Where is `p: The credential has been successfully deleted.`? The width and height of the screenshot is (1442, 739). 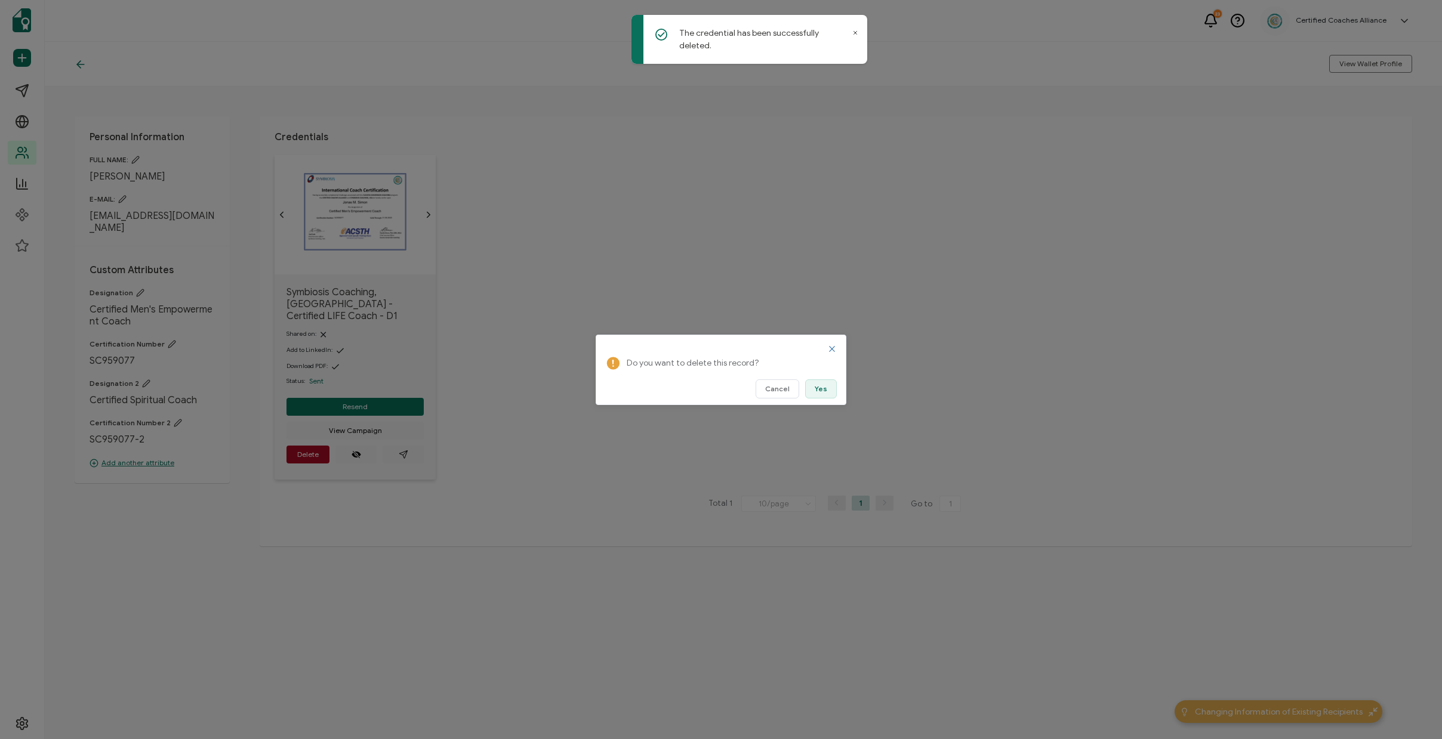 p: The credential has been successfully deleted. is located at coordinates (764, 39).